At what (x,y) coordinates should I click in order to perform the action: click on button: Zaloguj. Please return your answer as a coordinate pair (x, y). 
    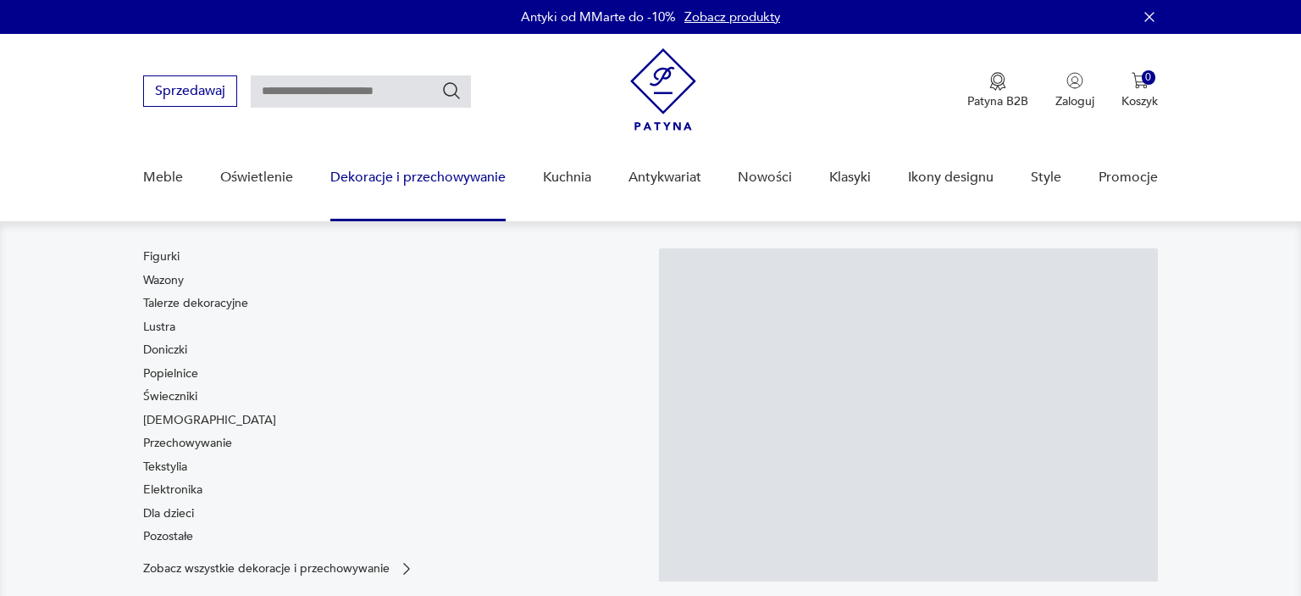
    Looking at the image, I should click on (1075, 91).